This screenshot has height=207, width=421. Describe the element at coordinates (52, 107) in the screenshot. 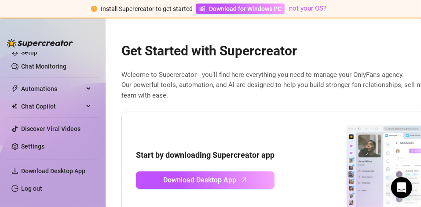

I see `span: Chat Copilot` at that location.